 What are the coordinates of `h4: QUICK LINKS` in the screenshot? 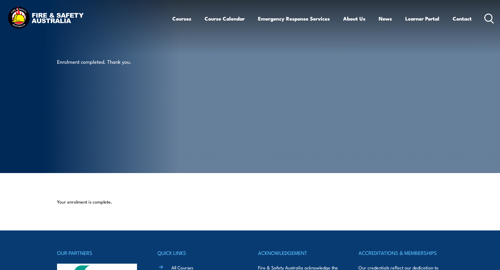 It's located at (200, 252).